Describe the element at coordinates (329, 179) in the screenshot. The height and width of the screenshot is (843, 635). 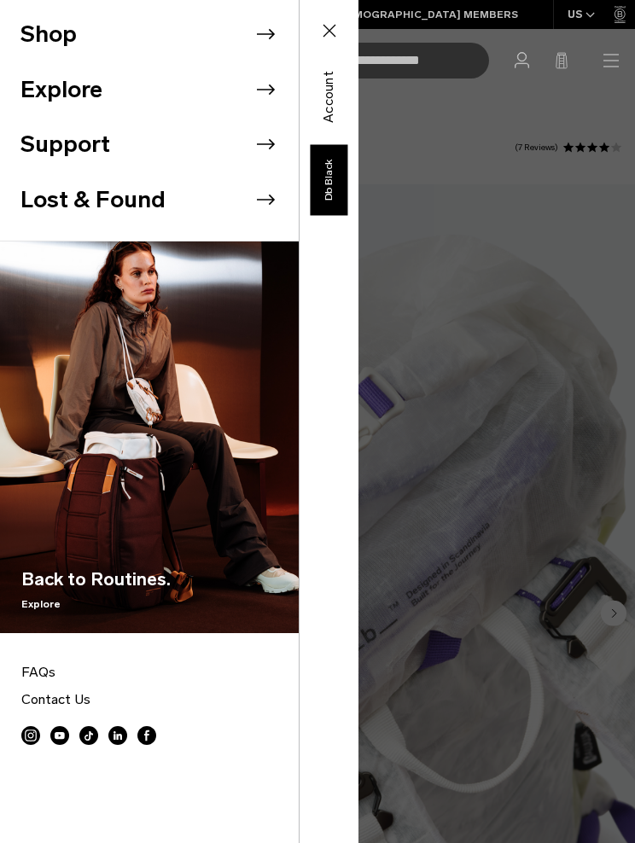
I see `a: Db Black` at that location.